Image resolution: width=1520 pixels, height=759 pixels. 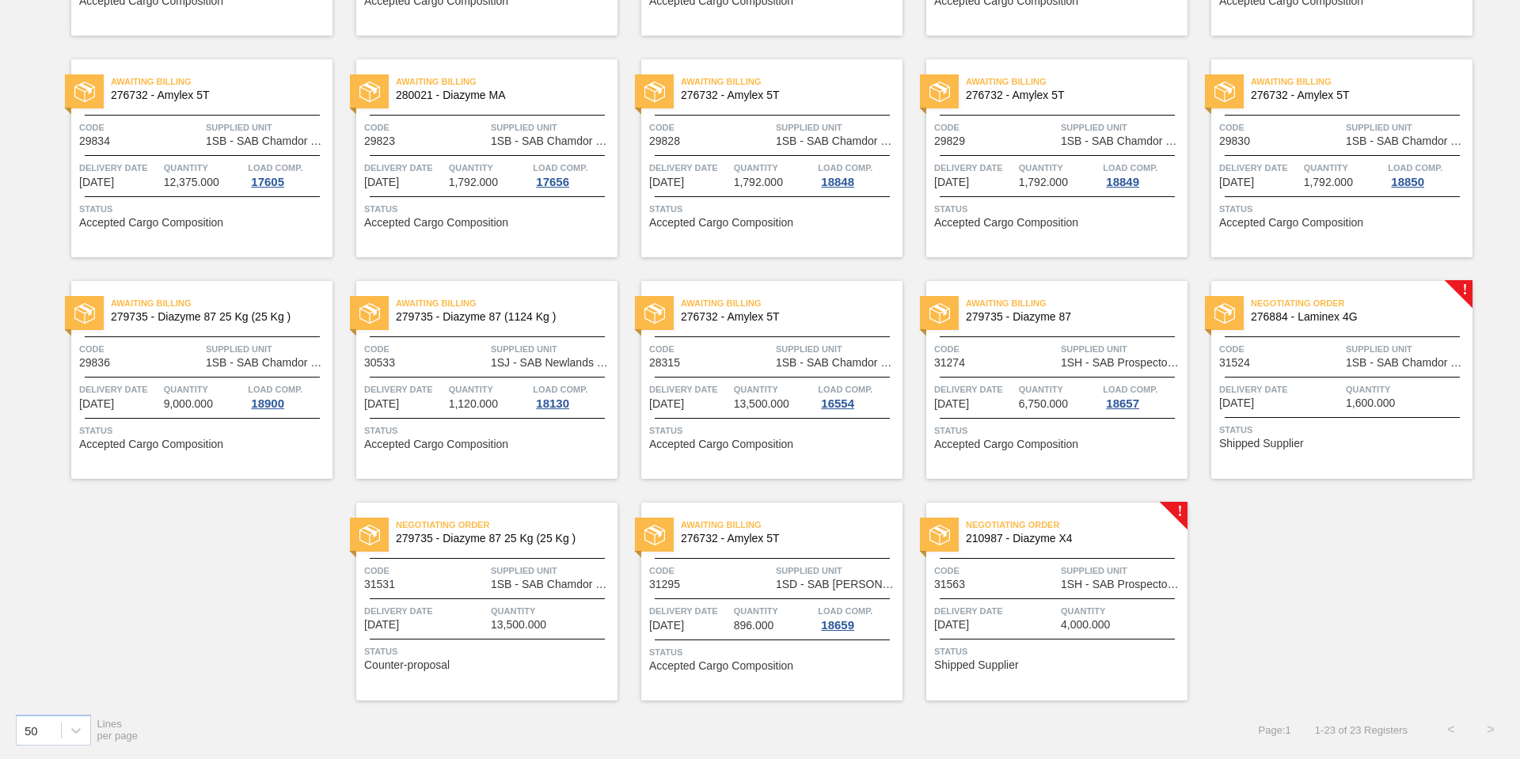 I want to click on span: 31563, so click(x=949, y=584).